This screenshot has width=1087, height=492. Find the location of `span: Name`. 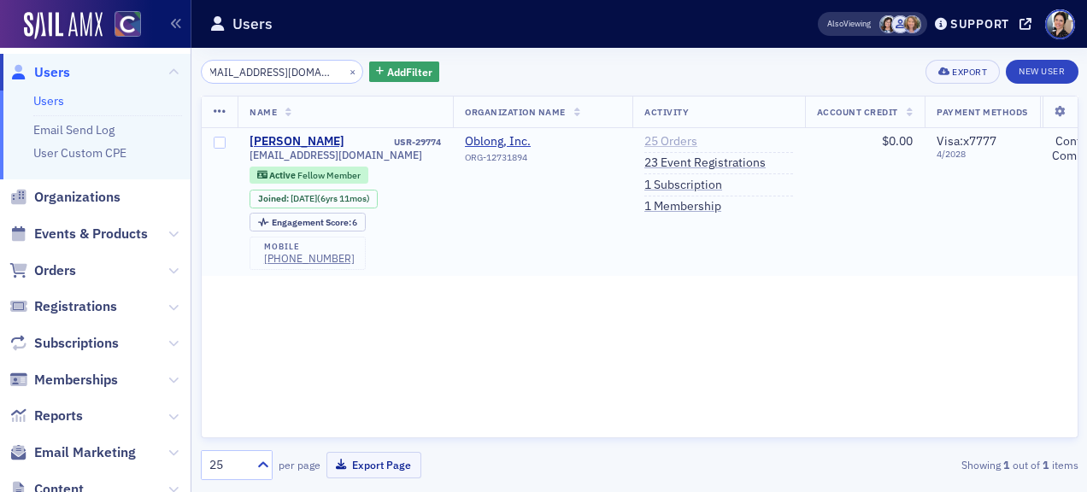

span: Name is located at coordinates (263, 112).